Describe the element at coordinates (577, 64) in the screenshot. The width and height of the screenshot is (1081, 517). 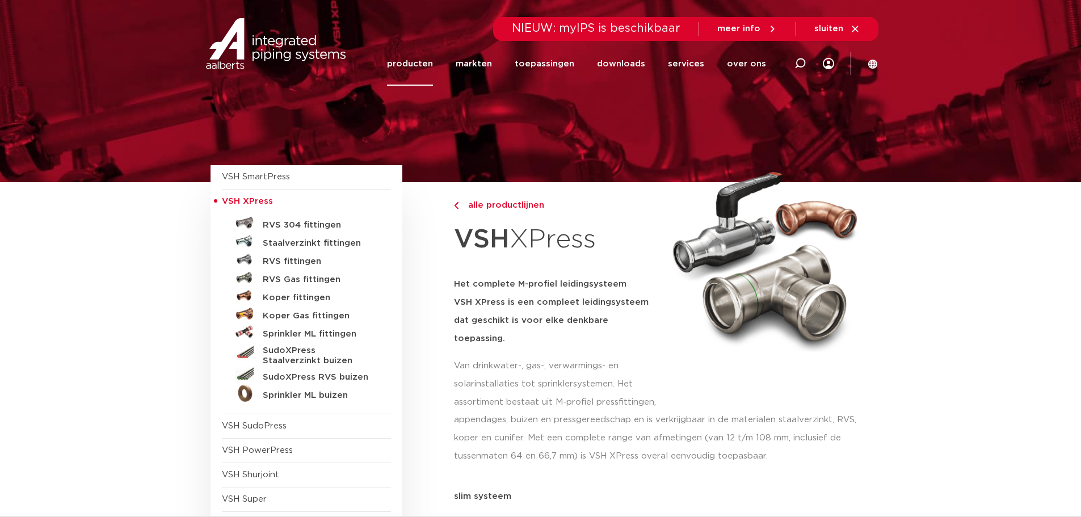
I see `nav: Menu` at that location.